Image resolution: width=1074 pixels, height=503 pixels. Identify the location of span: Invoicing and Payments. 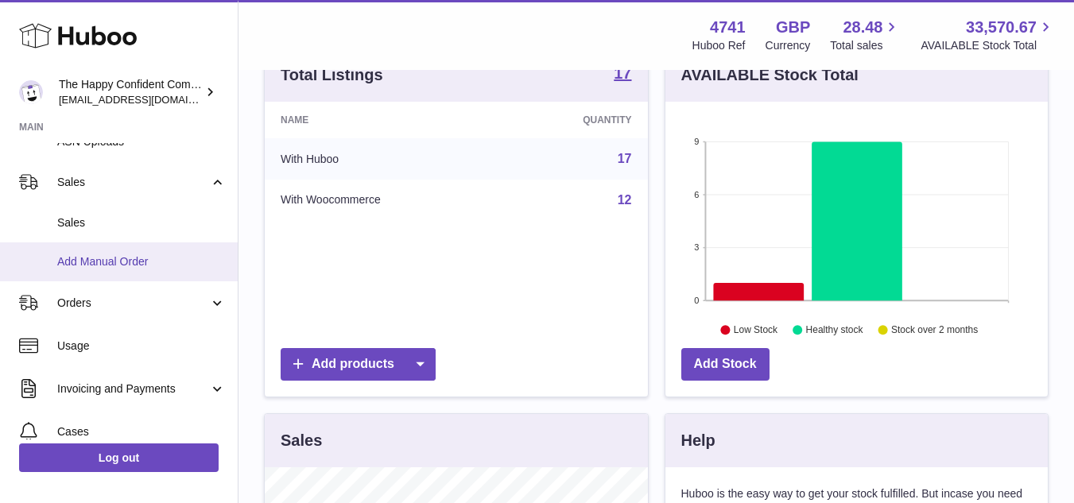
(133, 389).